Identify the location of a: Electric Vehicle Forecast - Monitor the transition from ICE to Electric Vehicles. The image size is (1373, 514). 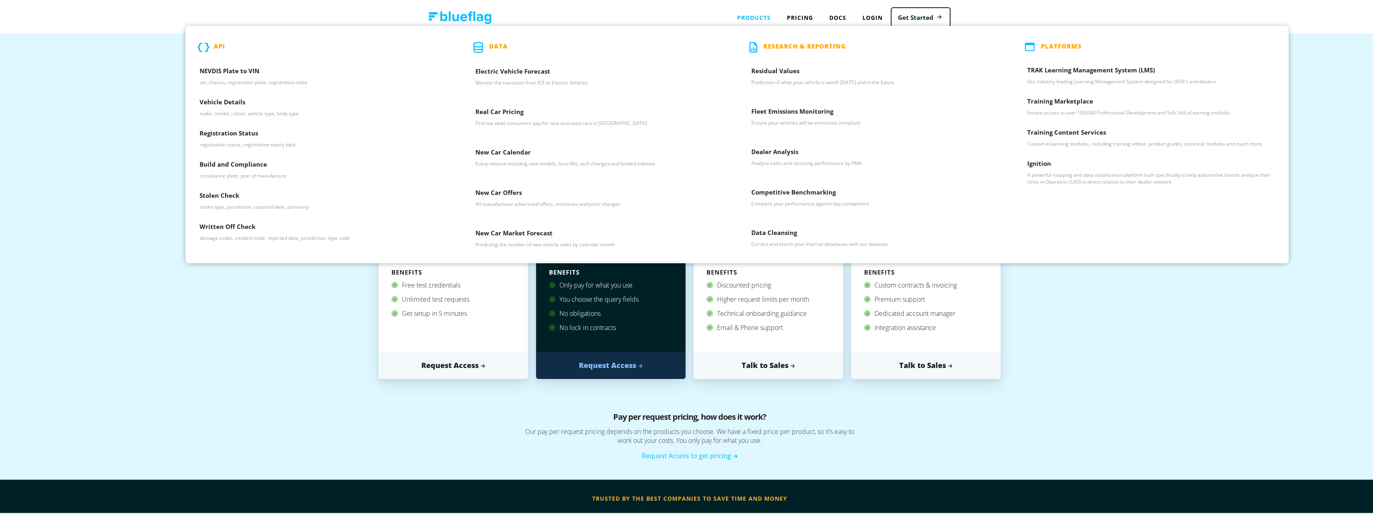
(599, 80).